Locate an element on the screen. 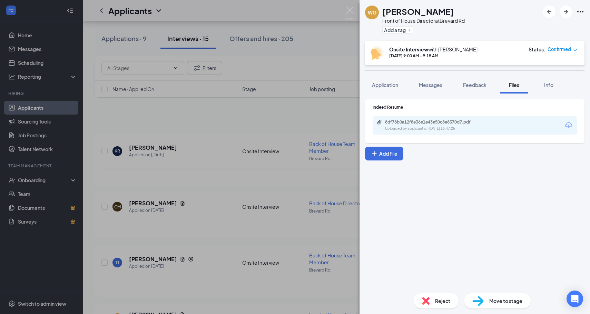 This screenshot has width=590, height=314. div: Open Intercom Messenger is located at coordinates (575, 299).